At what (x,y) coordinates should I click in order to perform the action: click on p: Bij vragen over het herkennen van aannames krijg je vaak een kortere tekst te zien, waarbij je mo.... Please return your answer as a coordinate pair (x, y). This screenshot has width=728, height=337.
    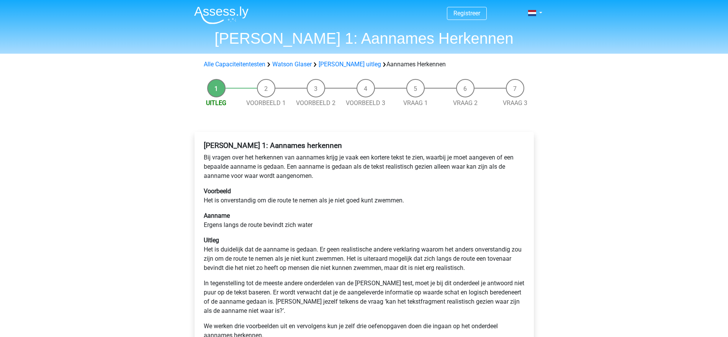
    Looking at the image, I should click on (364, 167).